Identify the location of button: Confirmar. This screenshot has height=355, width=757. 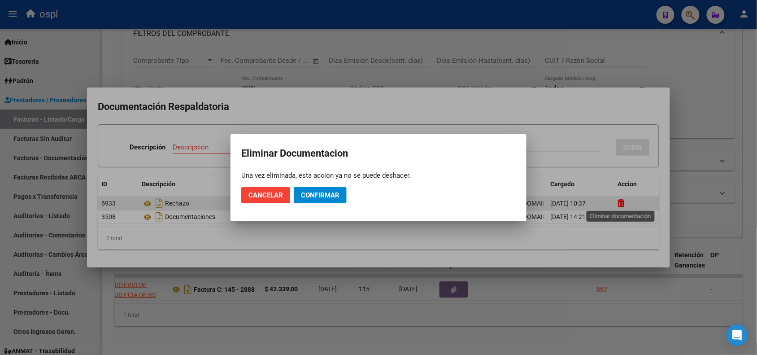
(320, 195).